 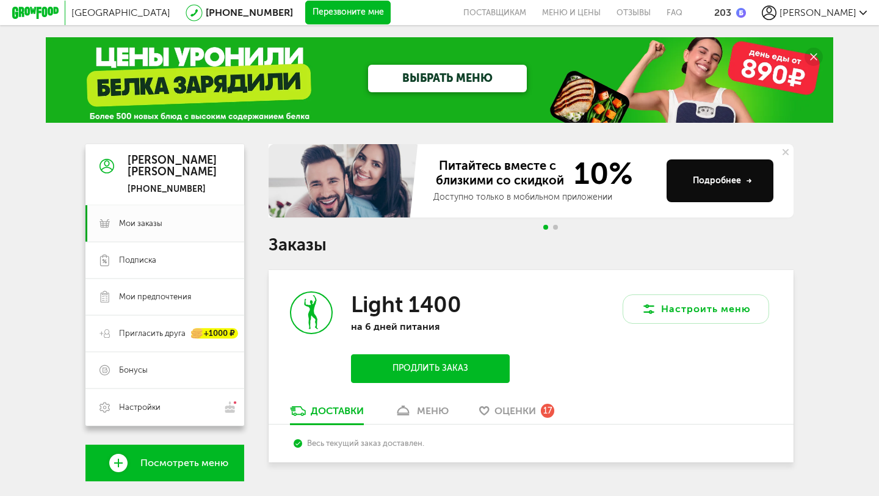 What do you see at coordinates (133, 370) in the screenshot?
I see `span: Бонусы` at bounding box center [133, 370].